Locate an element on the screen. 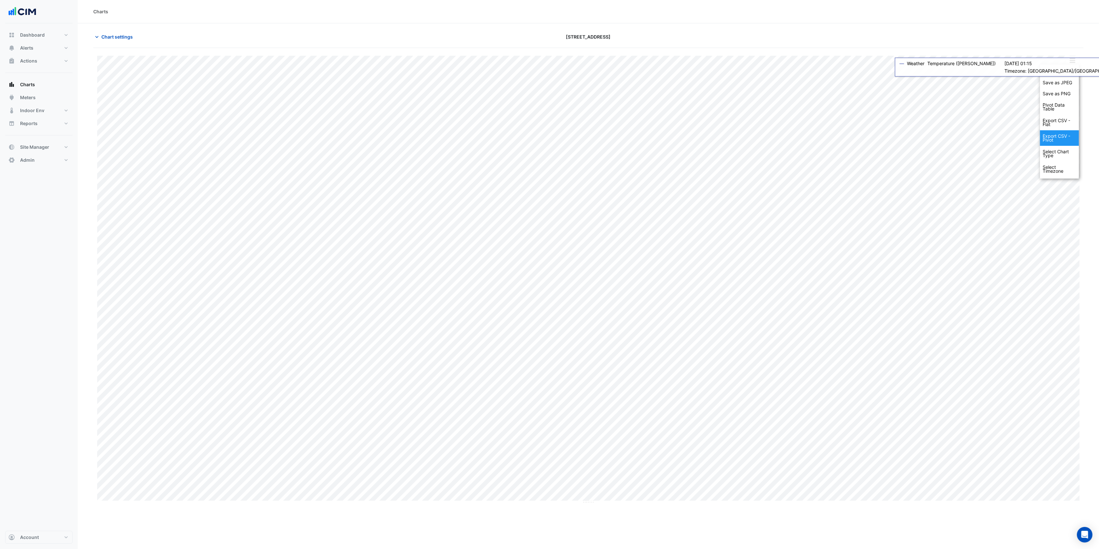  span: Actions is located at coordinates (28, 61).